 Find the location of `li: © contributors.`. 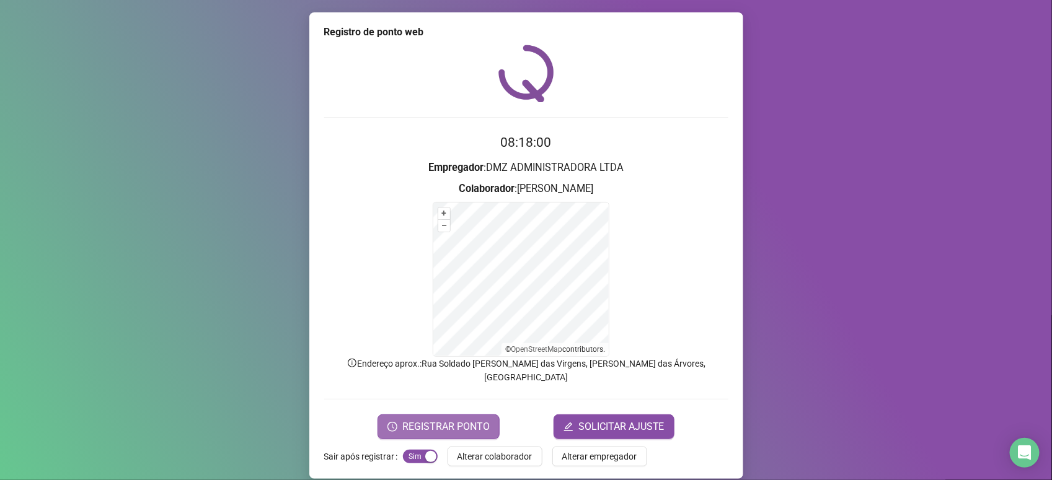

li: © contributors. is located at coordinates (555, 350).